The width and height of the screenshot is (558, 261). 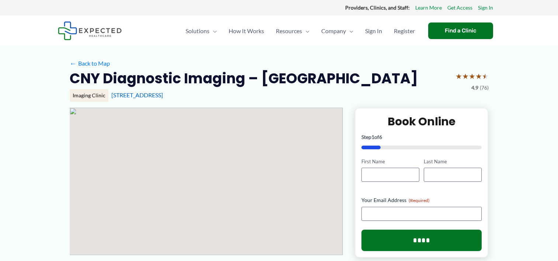 What do you see at coordinates (334, 31) in the screenshot?
I see `span: Company` at bounding box center [334, 31].